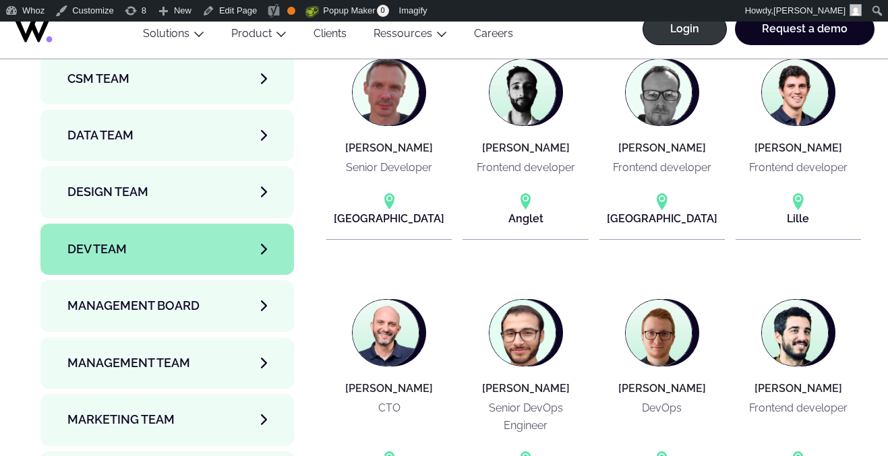 The image size is (888, 456). What do you see at coordinates (797, 218) in the screenshot?
I see `p: Lille` at bounding box center [797, 218].